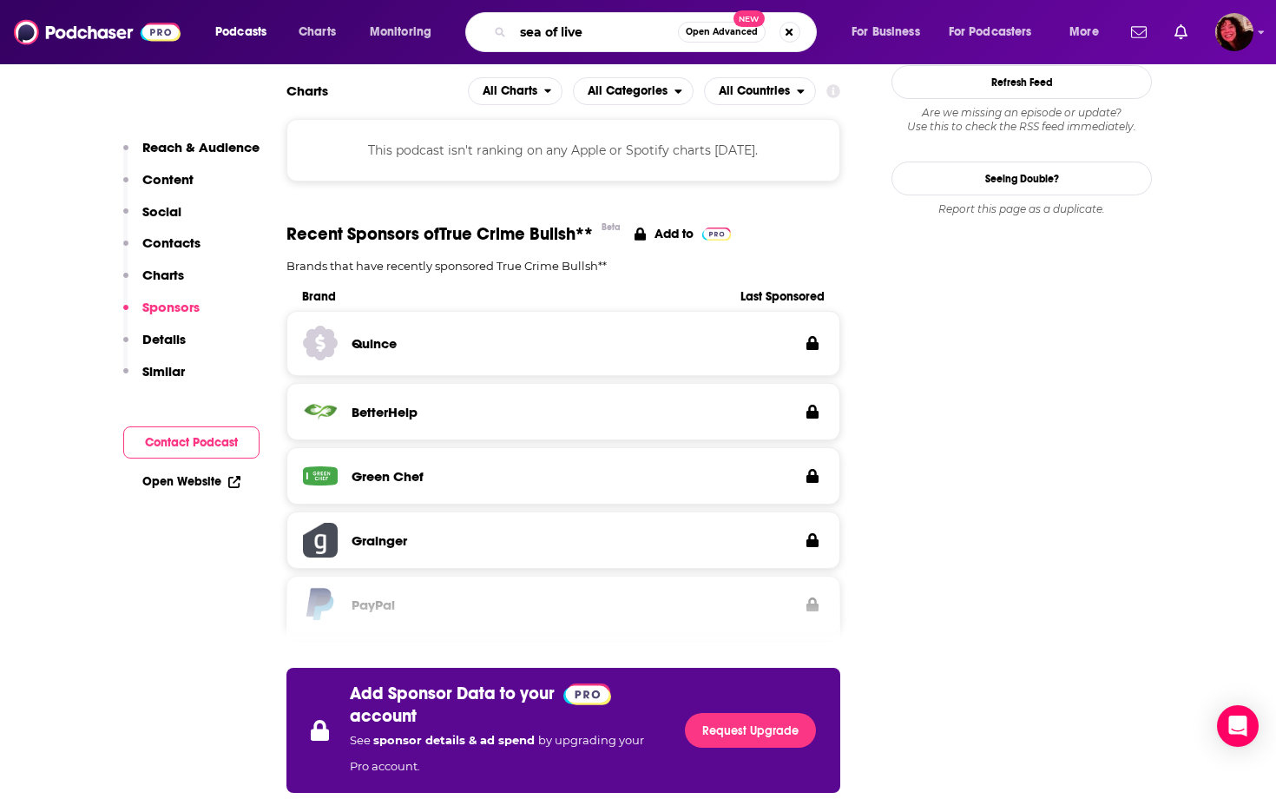 The width and height of the screenshot is (1276, 799). I want to click on button: Refresh Feed, so click(1022, 82).